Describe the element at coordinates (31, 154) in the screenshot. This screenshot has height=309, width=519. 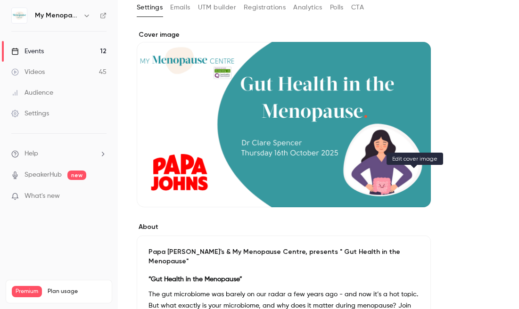
I see `span: Help` at that location.